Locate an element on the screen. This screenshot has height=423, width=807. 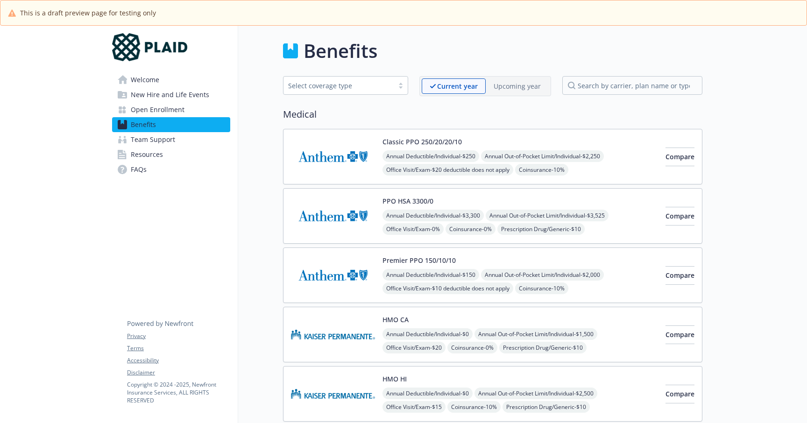
span: New Hire and Life Events is located at coordinates (170, 95).